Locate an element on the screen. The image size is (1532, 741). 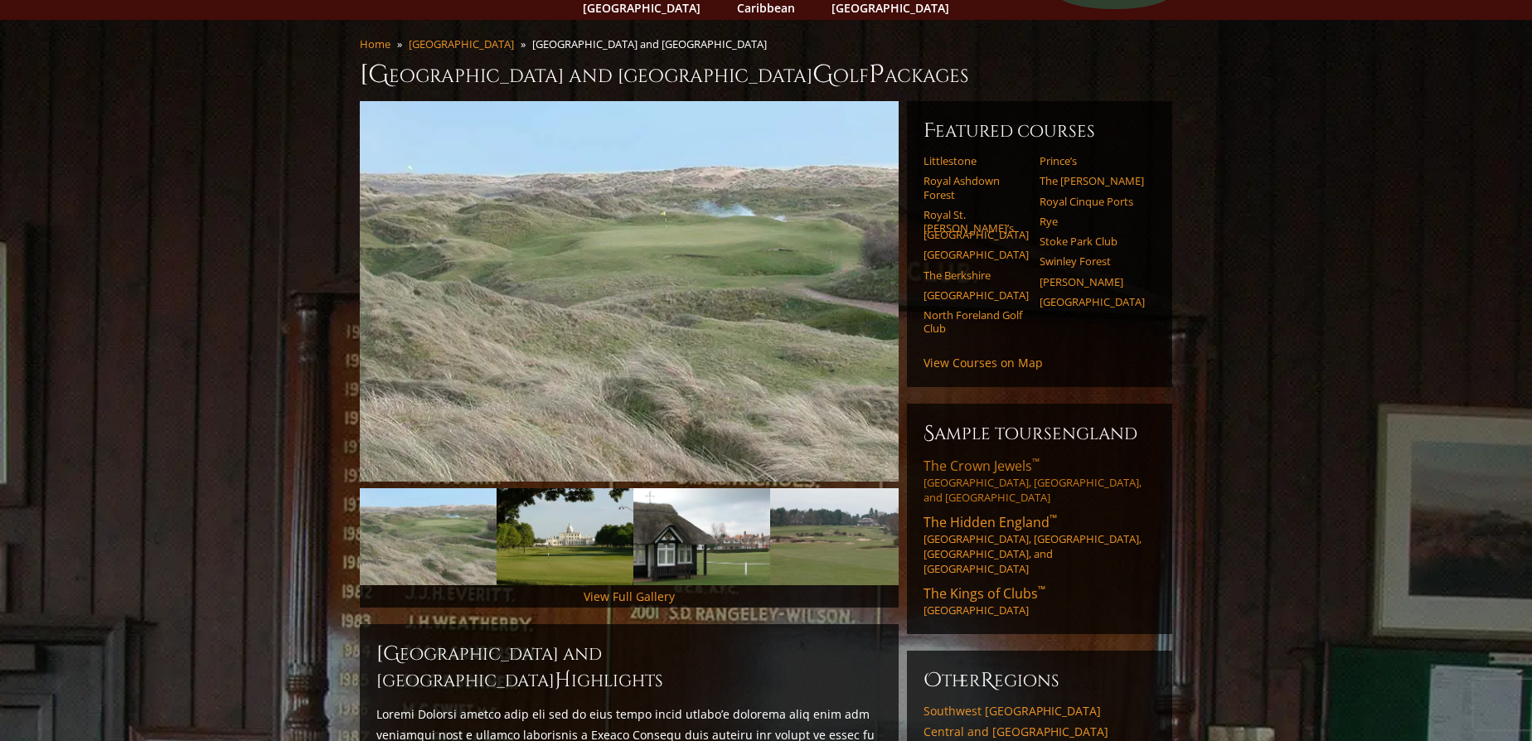
a: Royal Cinque Ports is located at coordinates (1092, 201).